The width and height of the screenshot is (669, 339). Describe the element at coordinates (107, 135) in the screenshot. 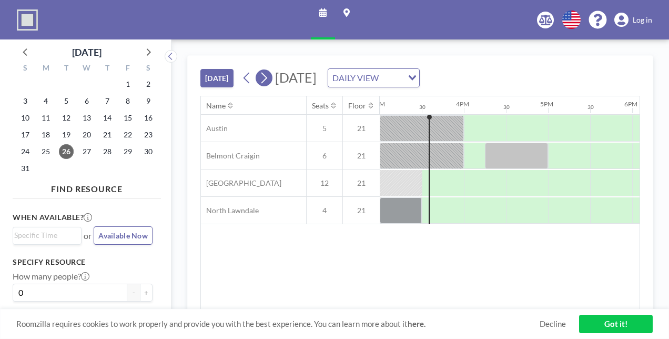

I see `span: Thursday, August 21, 2025` at that location.